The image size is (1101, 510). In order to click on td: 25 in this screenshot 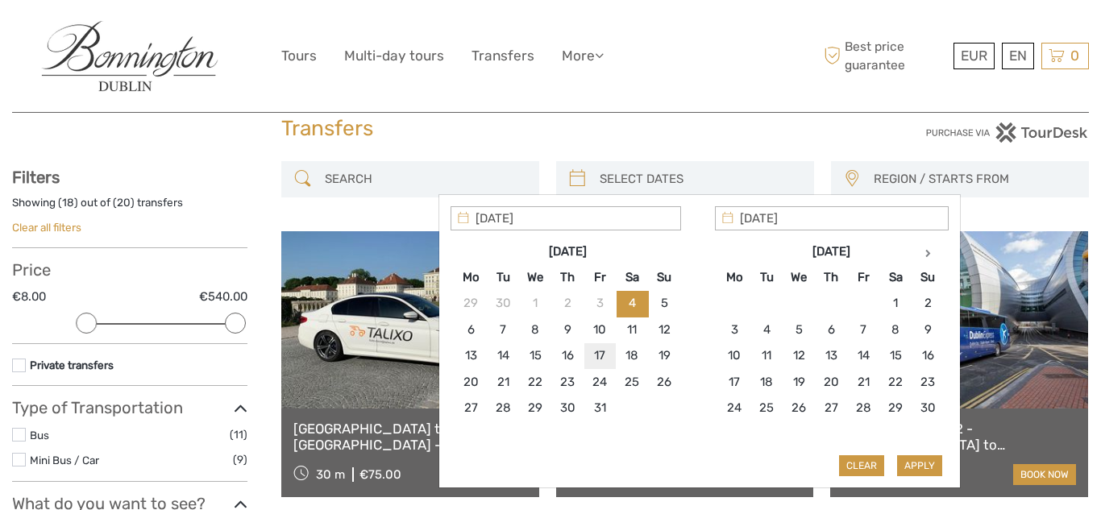, I will do `click(632, 382)`.